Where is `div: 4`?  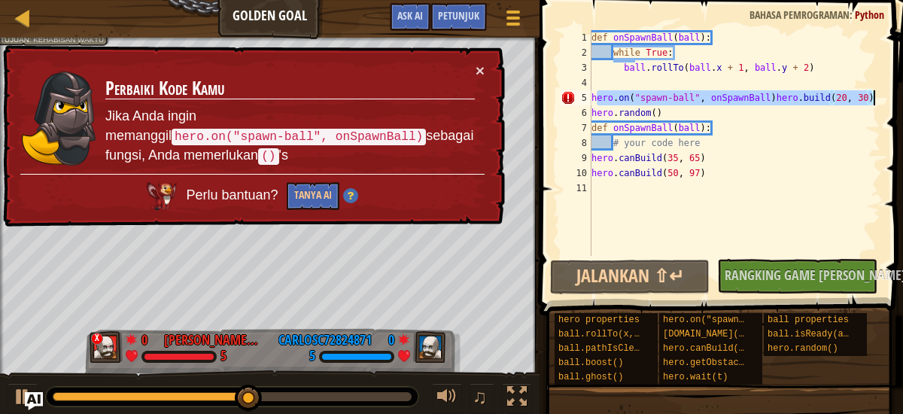
div: 4 is located at coordinates (576, 83).